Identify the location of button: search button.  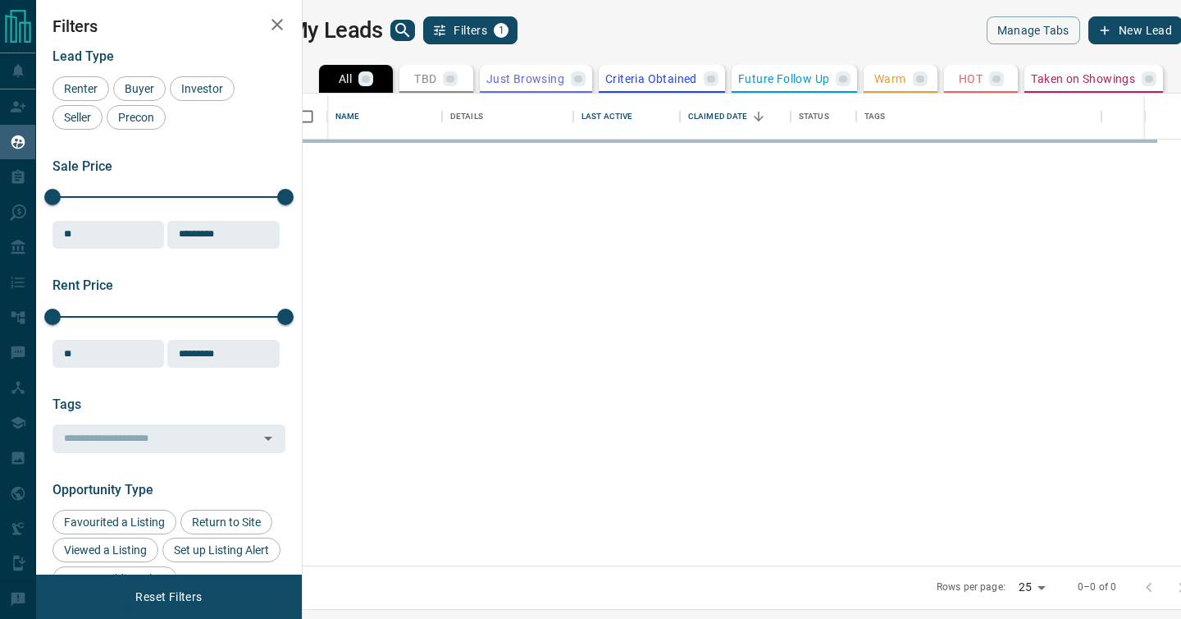
(403, 30).